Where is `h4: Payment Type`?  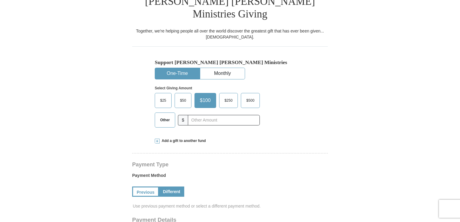
h4: Payment Type is located at coordinates (230, 165).